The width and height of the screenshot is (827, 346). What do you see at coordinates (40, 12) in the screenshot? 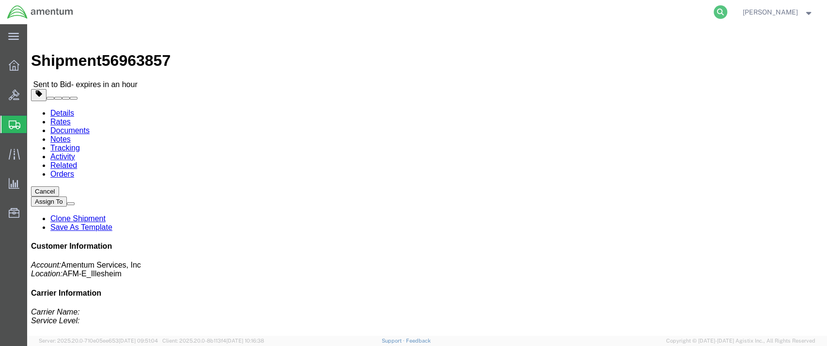
I see `img: logo` at bounding box center [40, 12].